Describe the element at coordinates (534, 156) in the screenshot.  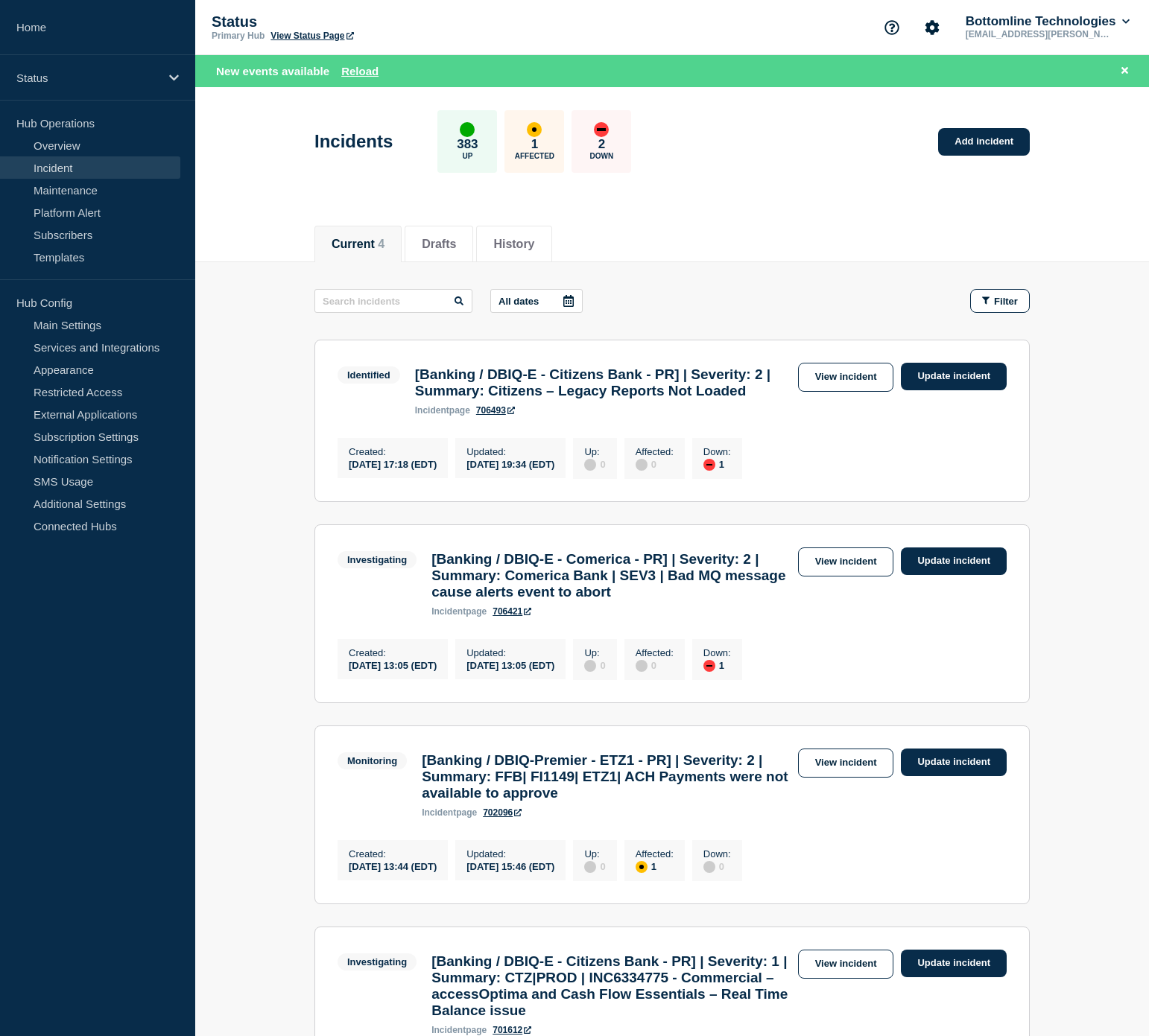
I see `p: Affected` at that location.